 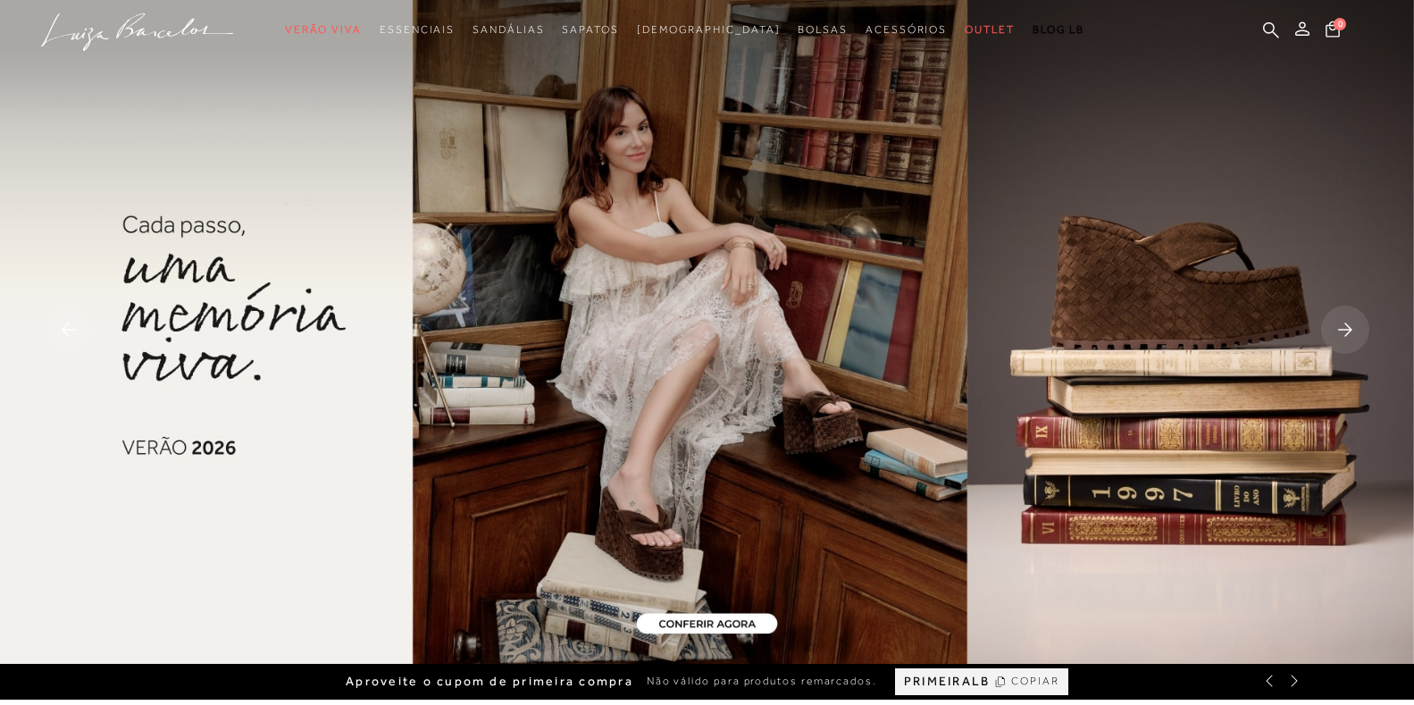 What do you see at coordinates (947, 681) in the screenshot?
I see `span: PRIMEIRALB` at bounding box center [947, 681].